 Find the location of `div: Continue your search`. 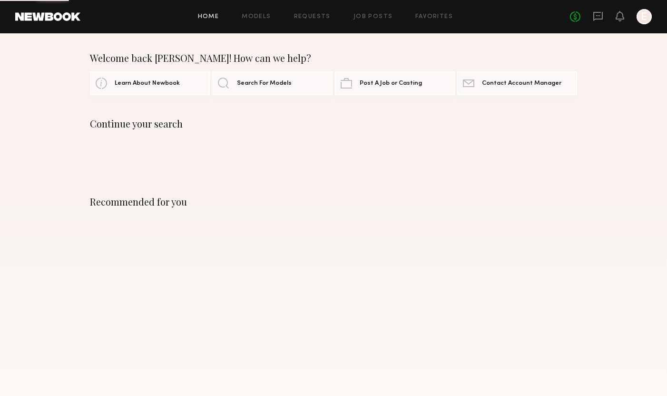

div: Continue your search is located at coordinates (333, 124).